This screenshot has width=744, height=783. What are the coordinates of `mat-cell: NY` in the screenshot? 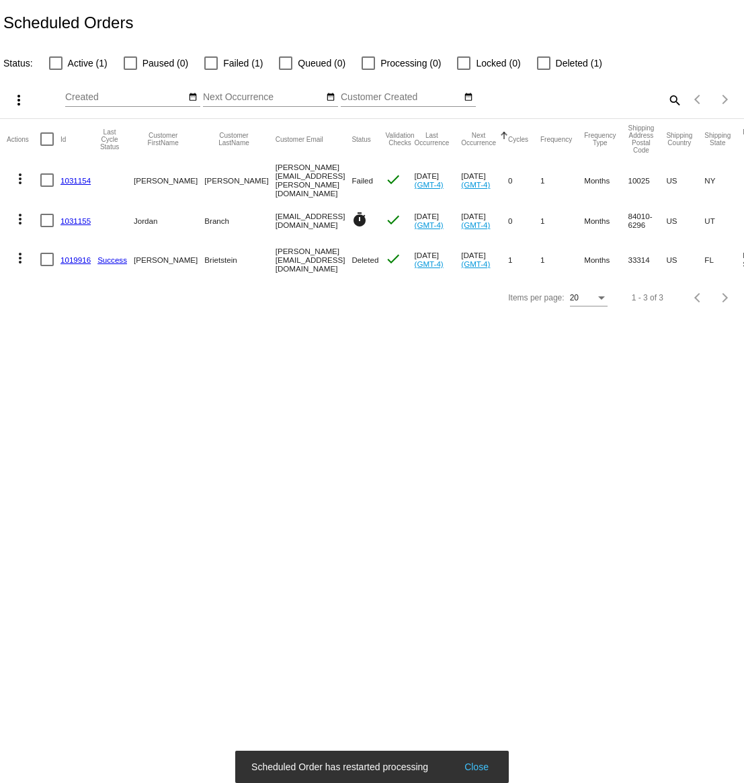 It's located at (723, 180).